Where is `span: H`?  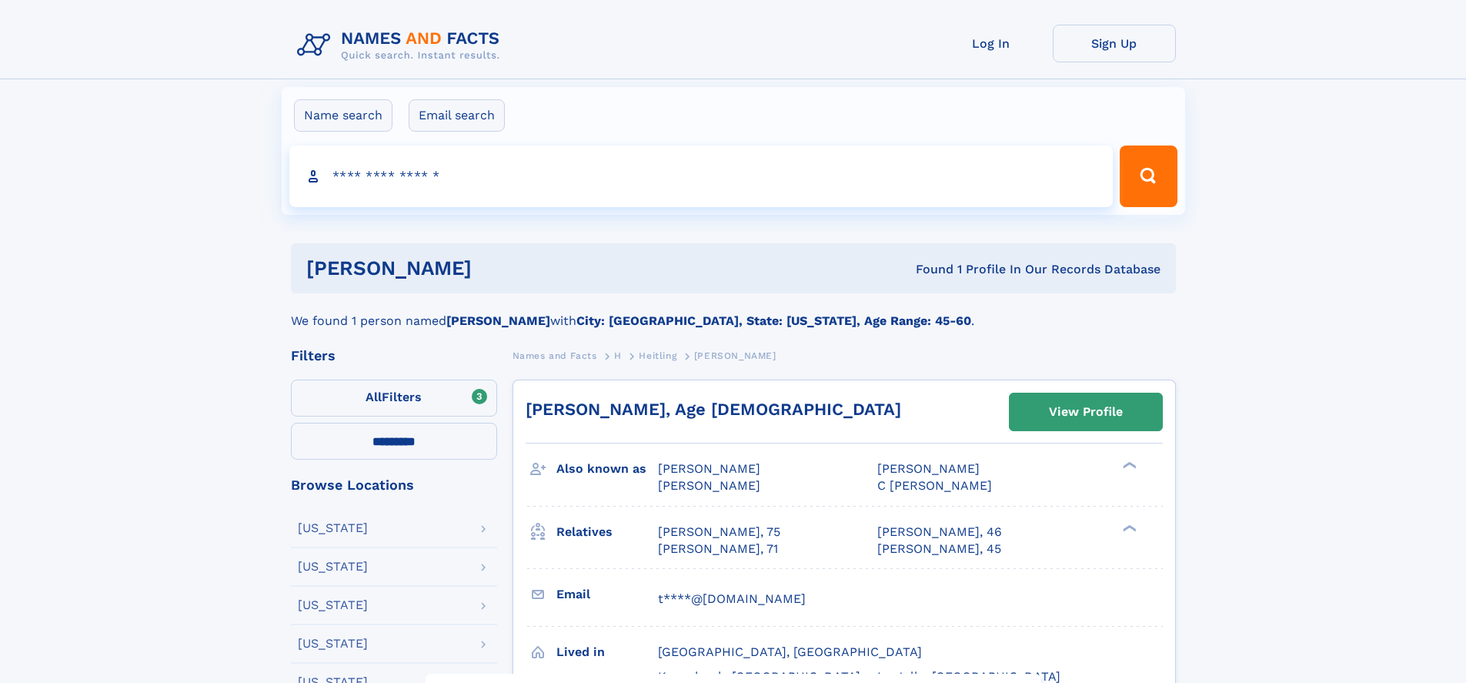 span: H is located at coordinates (618, 356).